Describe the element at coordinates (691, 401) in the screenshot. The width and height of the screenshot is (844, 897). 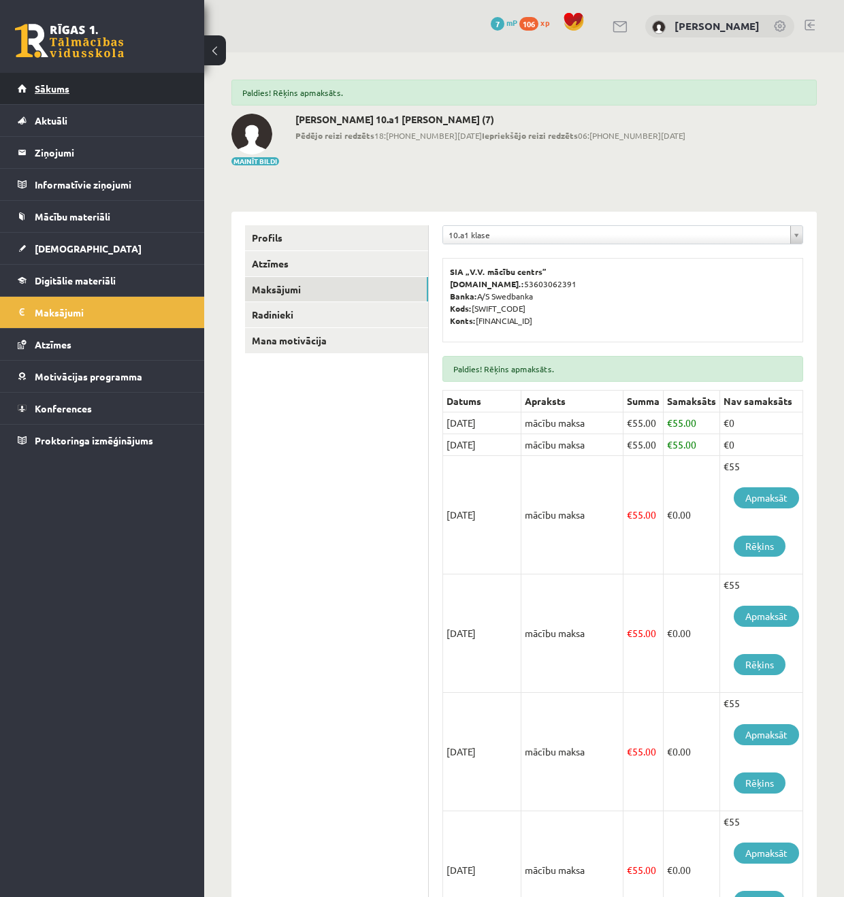
I see `th: Samaksāts` at that location.